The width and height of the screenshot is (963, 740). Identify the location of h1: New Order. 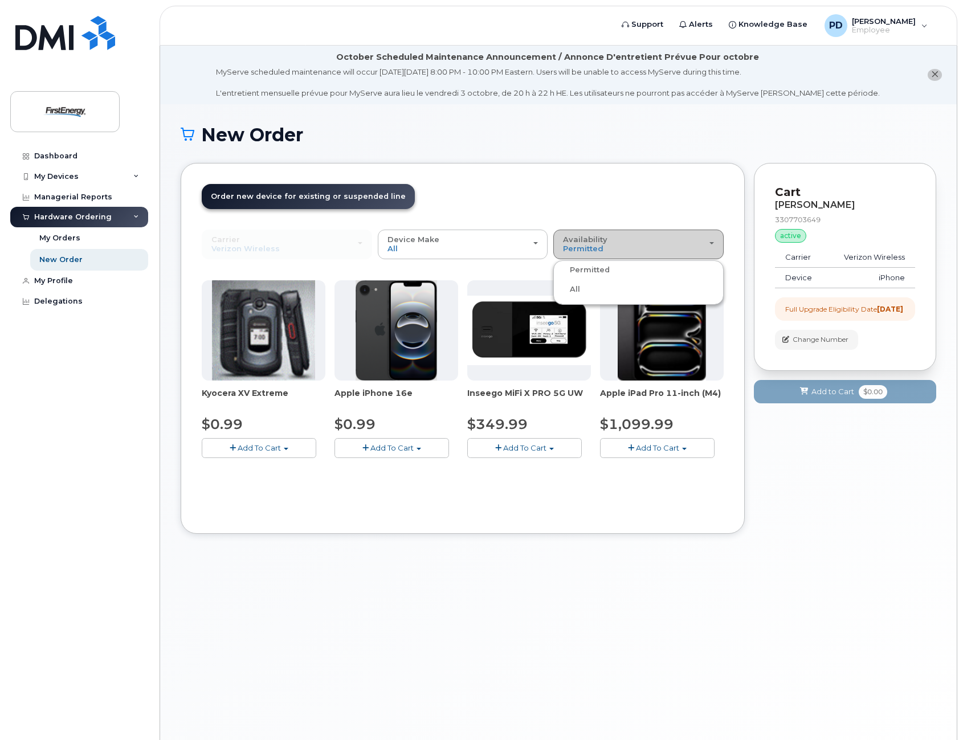
(558, 134).